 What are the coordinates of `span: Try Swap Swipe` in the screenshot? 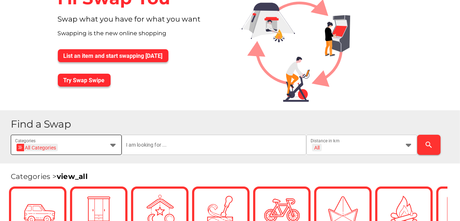 It's located at (84, 80).